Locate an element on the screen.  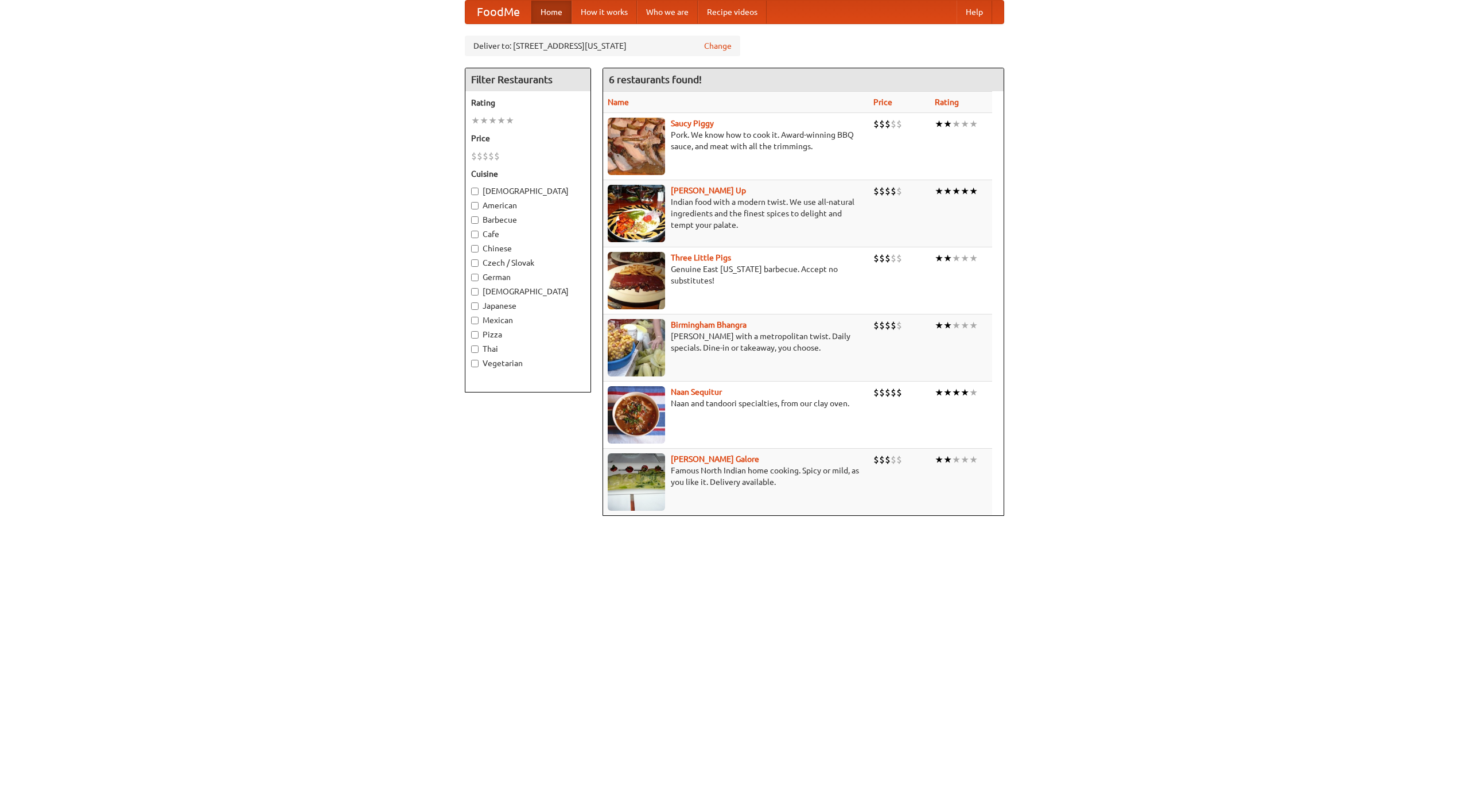
label: American is located at coordinates (528, 206).